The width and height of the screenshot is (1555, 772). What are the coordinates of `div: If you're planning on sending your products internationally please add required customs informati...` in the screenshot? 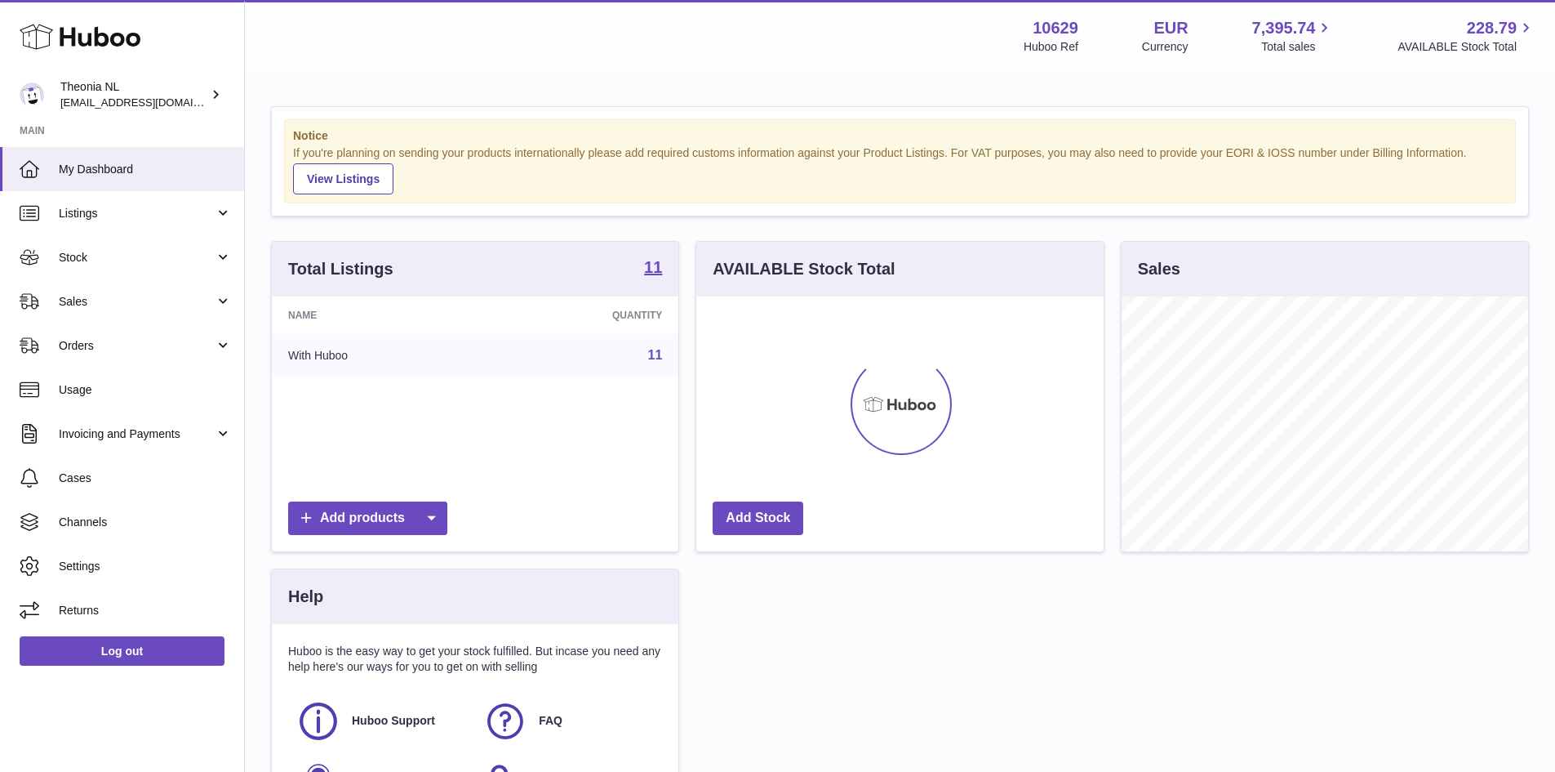 It's located at (900, 170).